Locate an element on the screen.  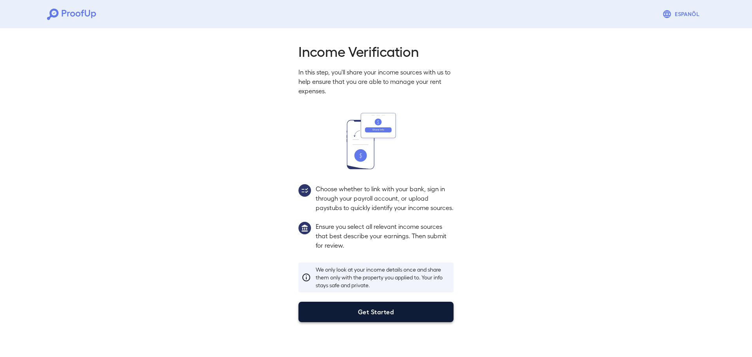
p: We only look at your income details once and share them only with the property you applied to. Yo... is located at coordinates (383, 277).